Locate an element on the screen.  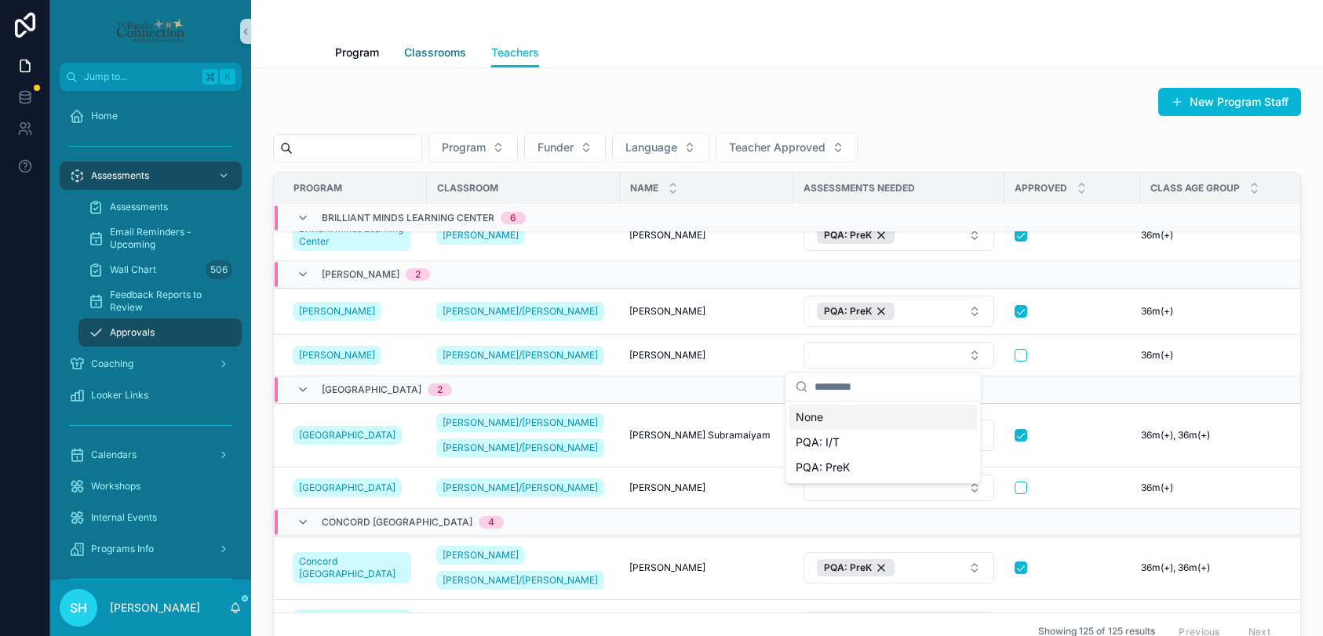
a: New Program Staff is located at coordinates (1230, 102).